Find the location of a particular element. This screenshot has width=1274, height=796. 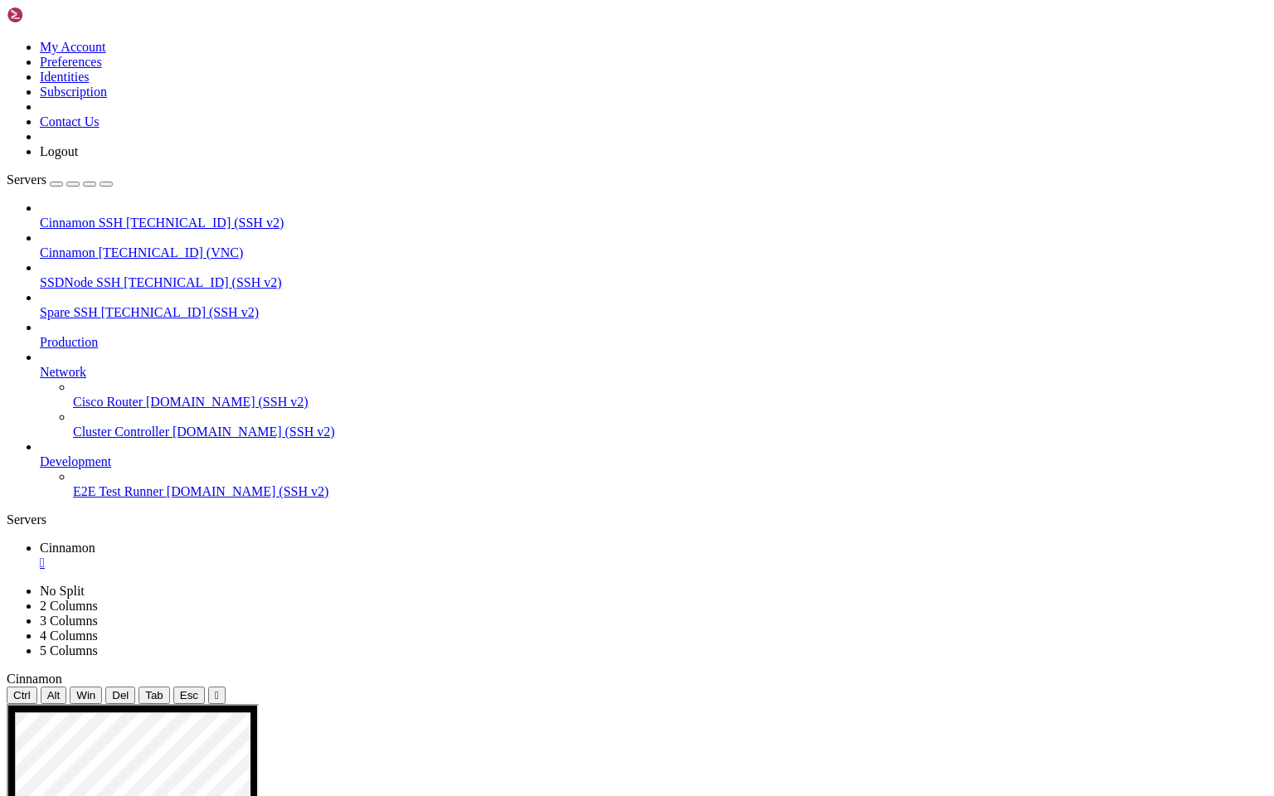

a: My Account is located at coordinates (73, 46).